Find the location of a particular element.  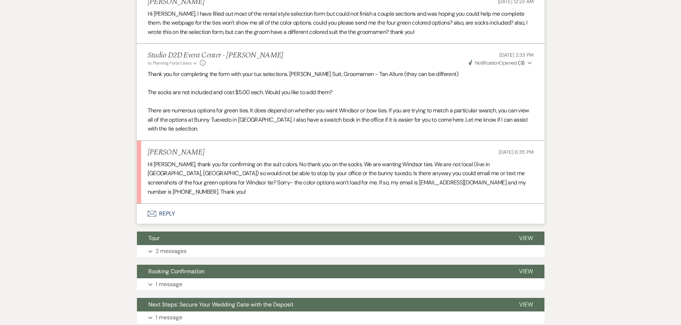

button: Next Steps: Secure Your Wedding Date with the Deposit is located at coordinates (322, 305).